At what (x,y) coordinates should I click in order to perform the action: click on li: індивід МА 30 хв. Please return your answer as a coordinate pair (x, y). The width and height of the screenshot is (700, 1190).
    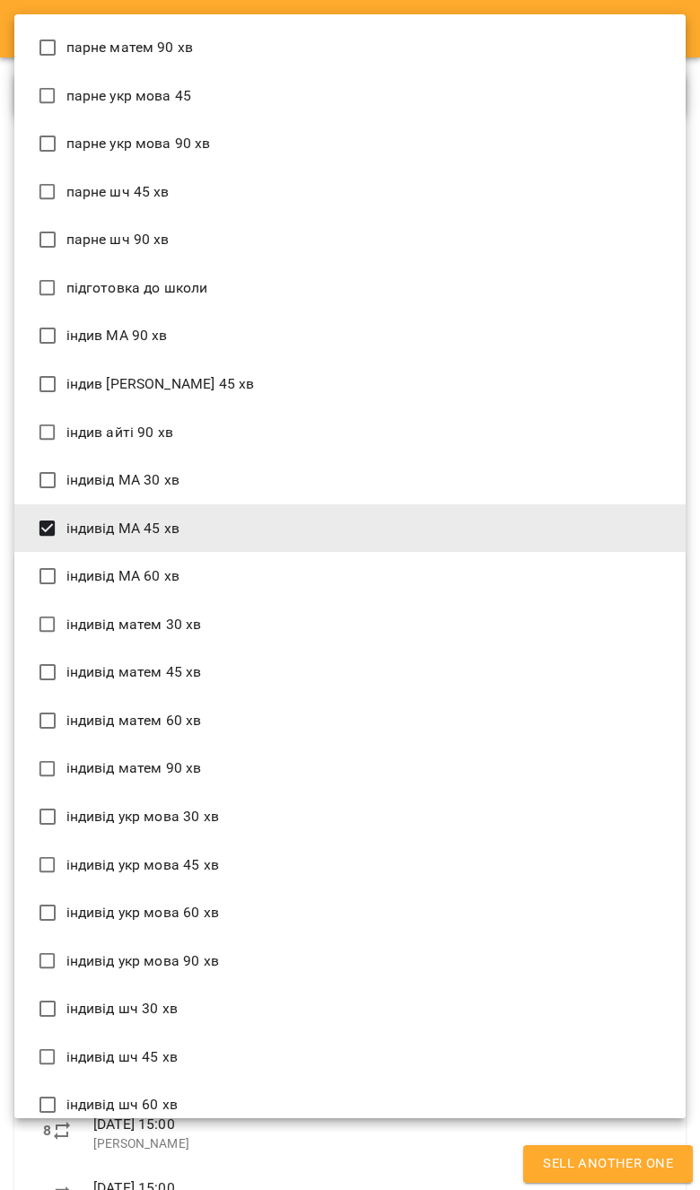
    Looking at the image, I should click on (350, 480).